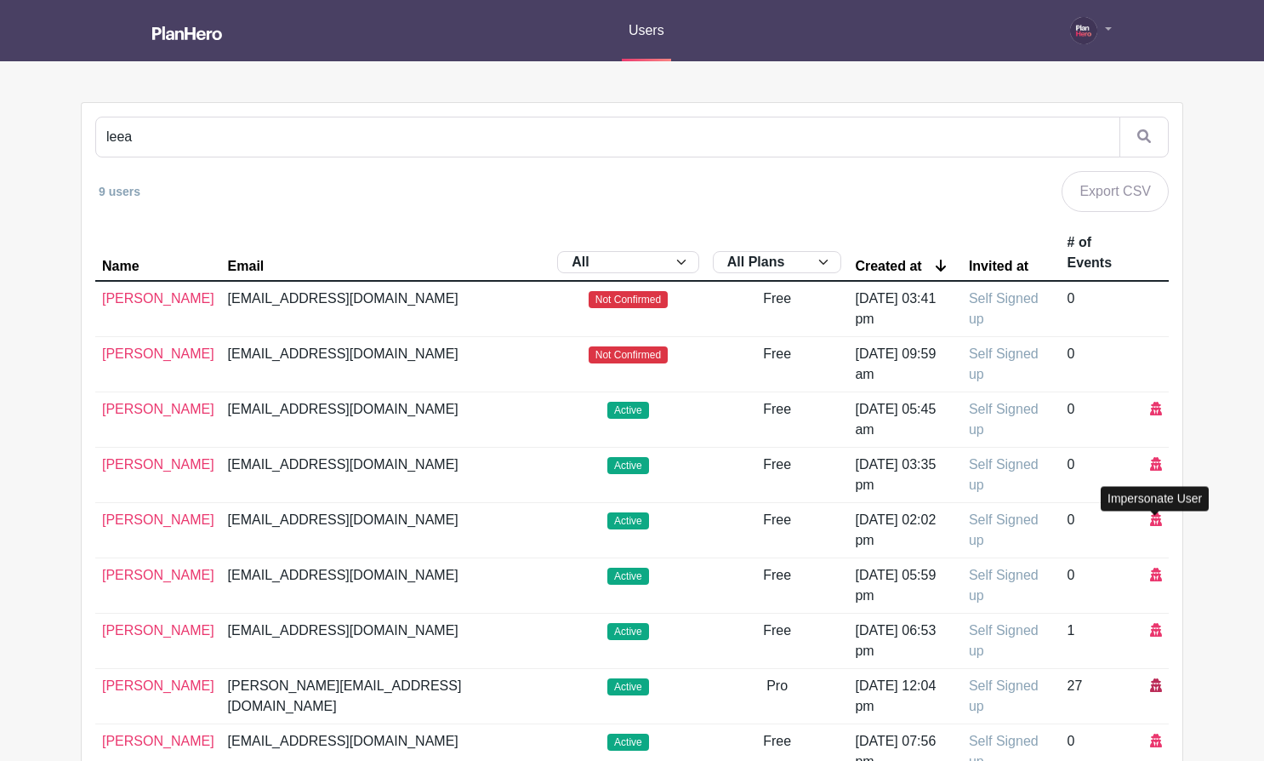 The height and width of the screenshot is (761, 1264). What do you see at coordinates (1115, 191) in the screenshot?
I see `a: Export CSV` at bounding box center [1115, 191].